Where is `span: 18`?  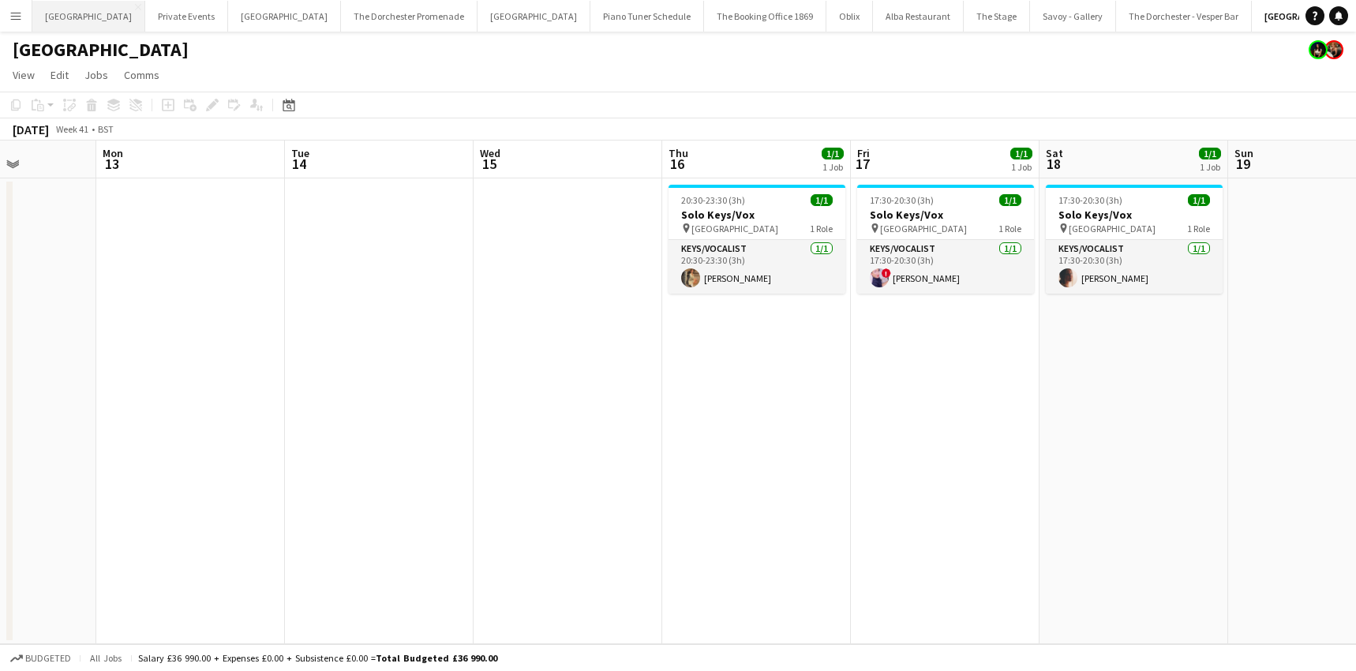 span: 18 is located at coordinates (1053, 163).